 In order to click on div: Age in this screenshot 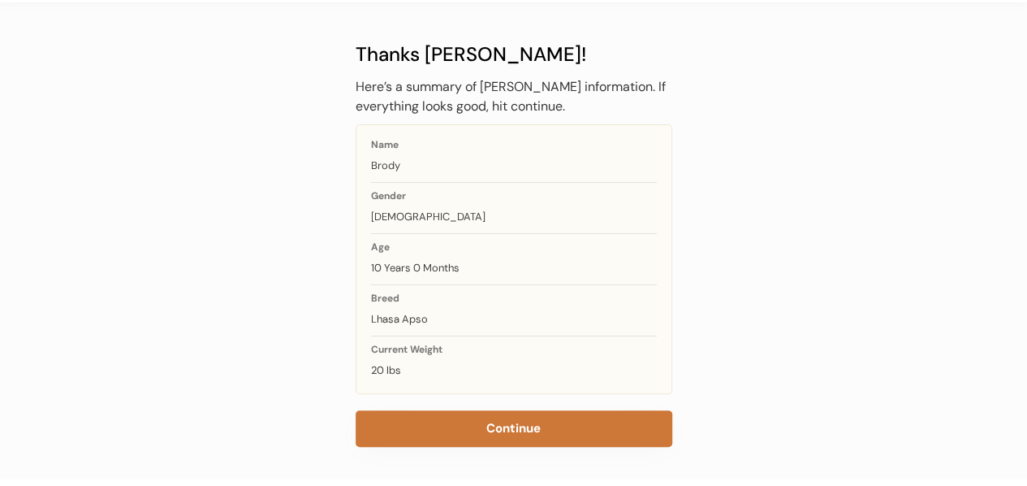, I will do `click(514, 247)`.